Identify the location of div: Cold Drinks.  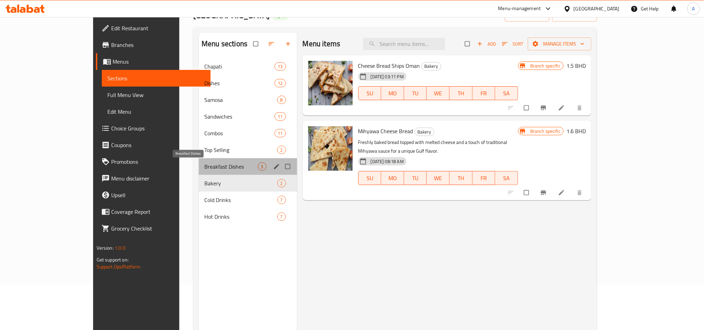
(240, 200).